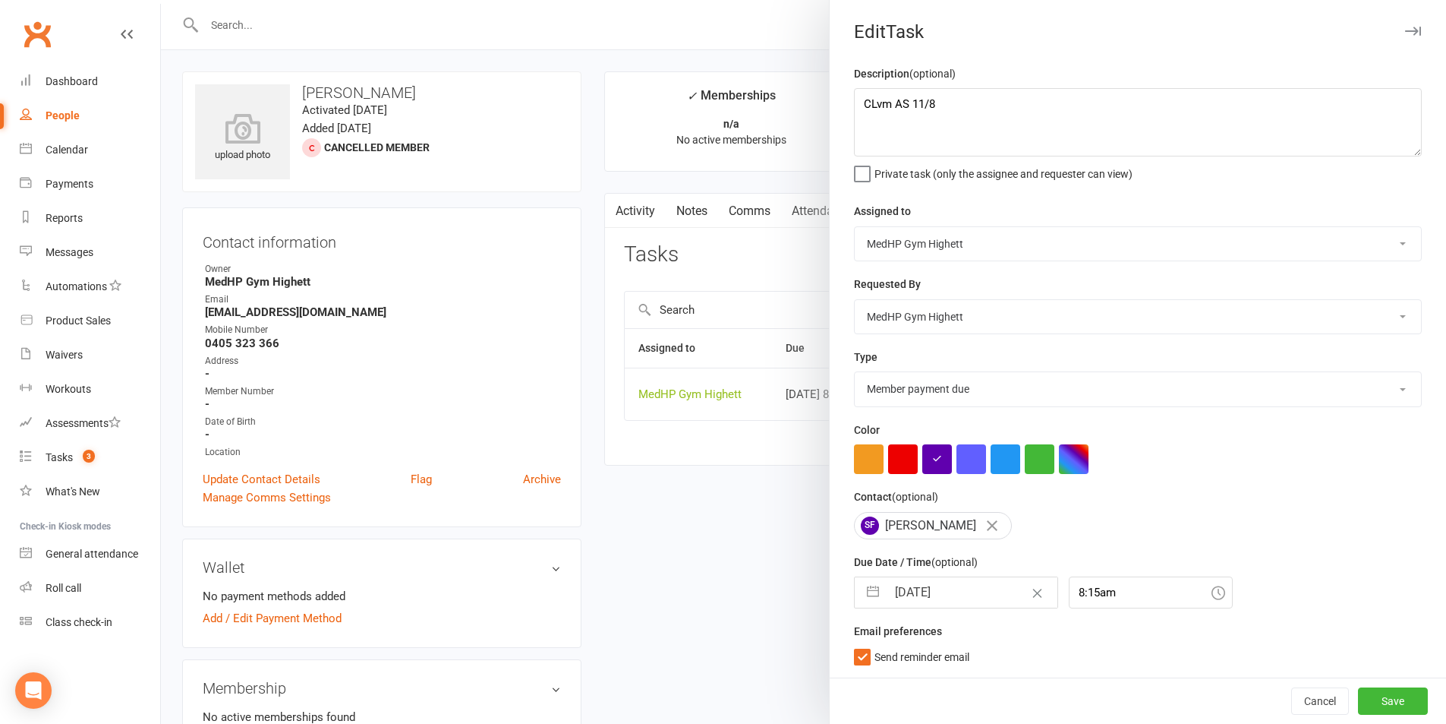 Image resolution: width=1446 pixels, height=724 pixels. What do you see at coordinates (33, 690) in the screenshot?
I see `div: Open Intercom Messenger` at bounding box center [33, 690].